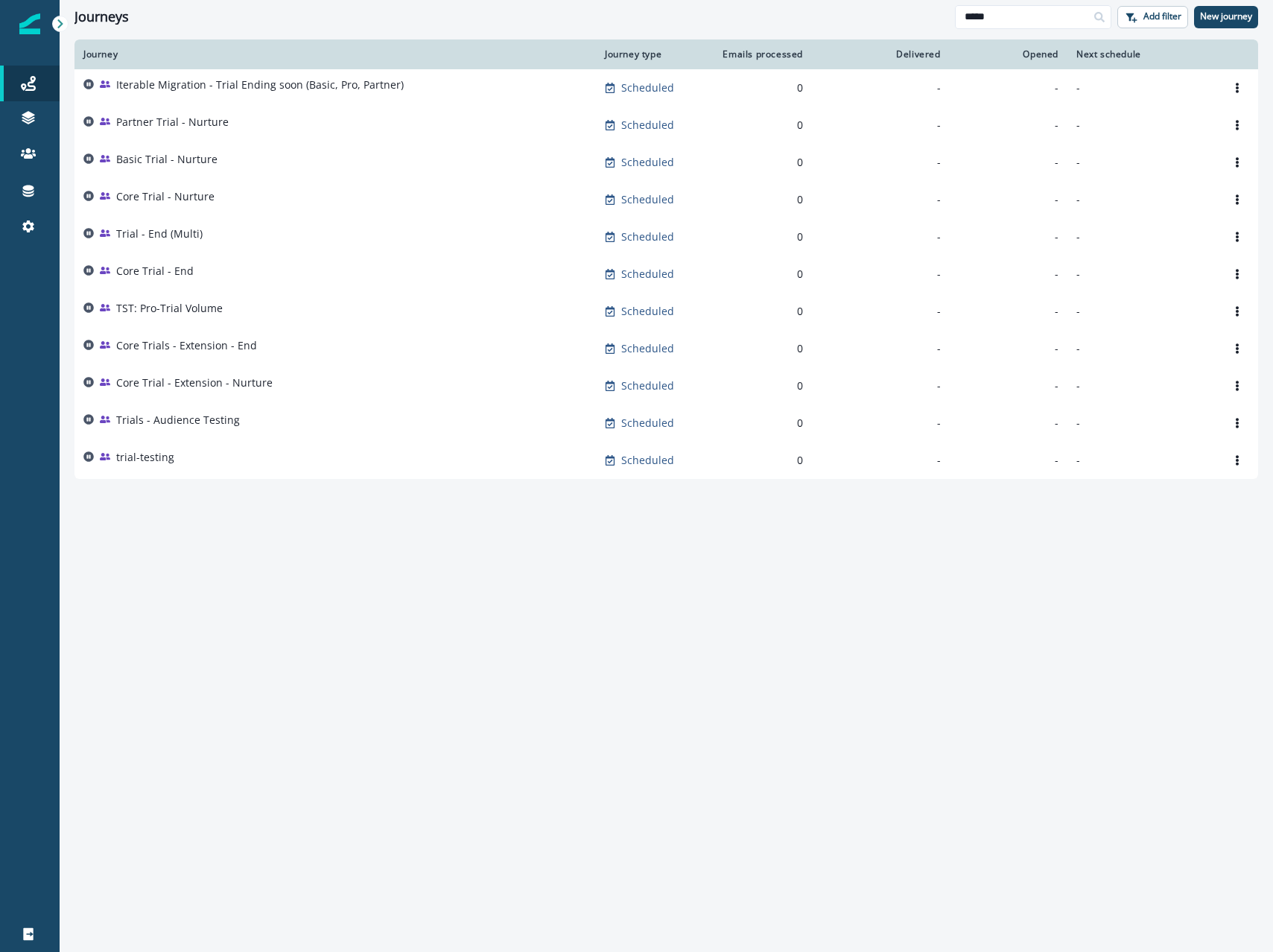 This screenshot has width=1273, height=952. I want to click on p: Core Trial - End, so click(155, 271).